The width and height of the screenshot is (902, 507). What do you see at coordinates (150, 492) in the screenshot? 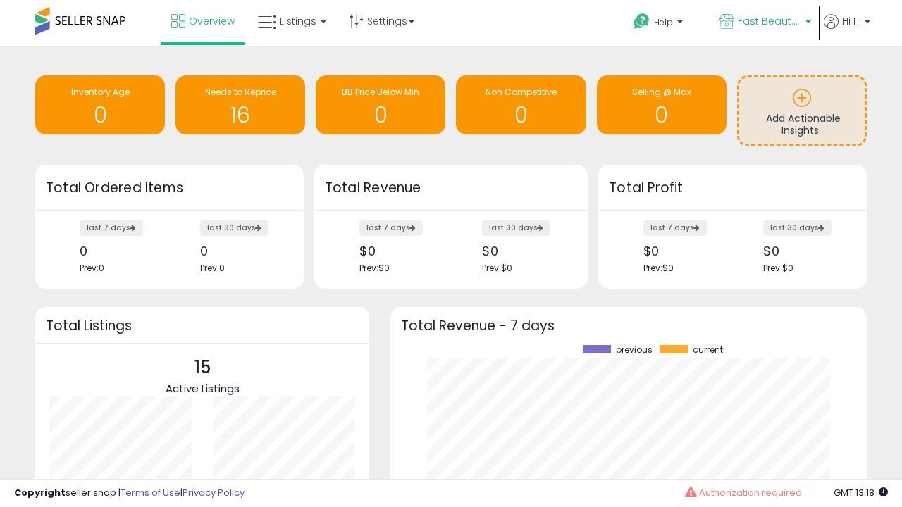
I see `a: Terms of Use` at bounding box center [150, 492].